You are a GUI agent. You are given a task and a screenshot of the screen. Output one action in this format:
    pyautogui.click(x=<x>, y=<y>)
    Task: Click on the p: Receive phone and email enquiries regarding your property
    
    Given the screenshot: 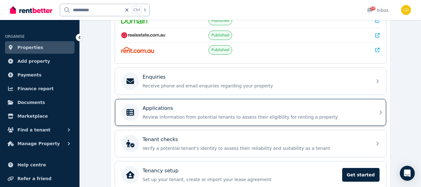 What is the action you would take?
    pyautogui.click(x=256, y=86)
    